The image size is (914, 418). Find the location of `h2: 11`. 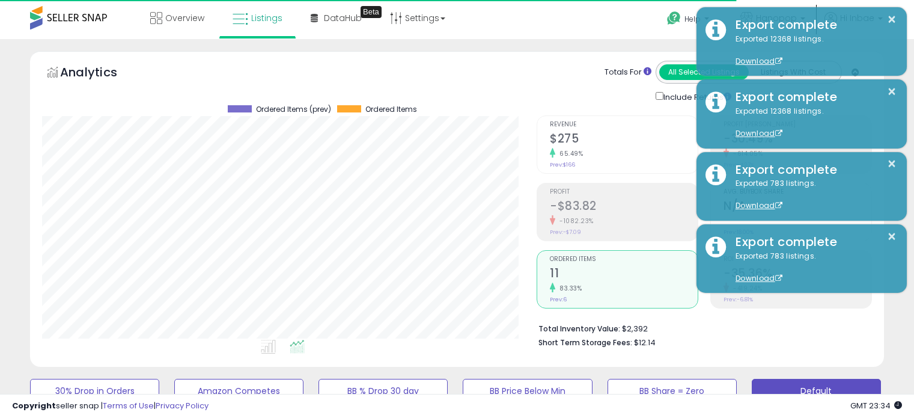

h2: 11 is located at coordinates (624, 274).